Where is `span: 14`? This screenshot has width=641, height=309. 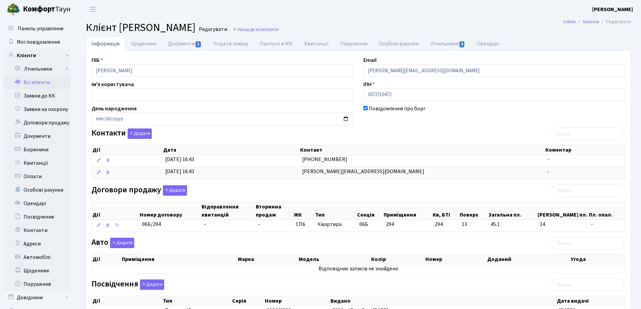
span: 14 is located at coordinates (562, 224).